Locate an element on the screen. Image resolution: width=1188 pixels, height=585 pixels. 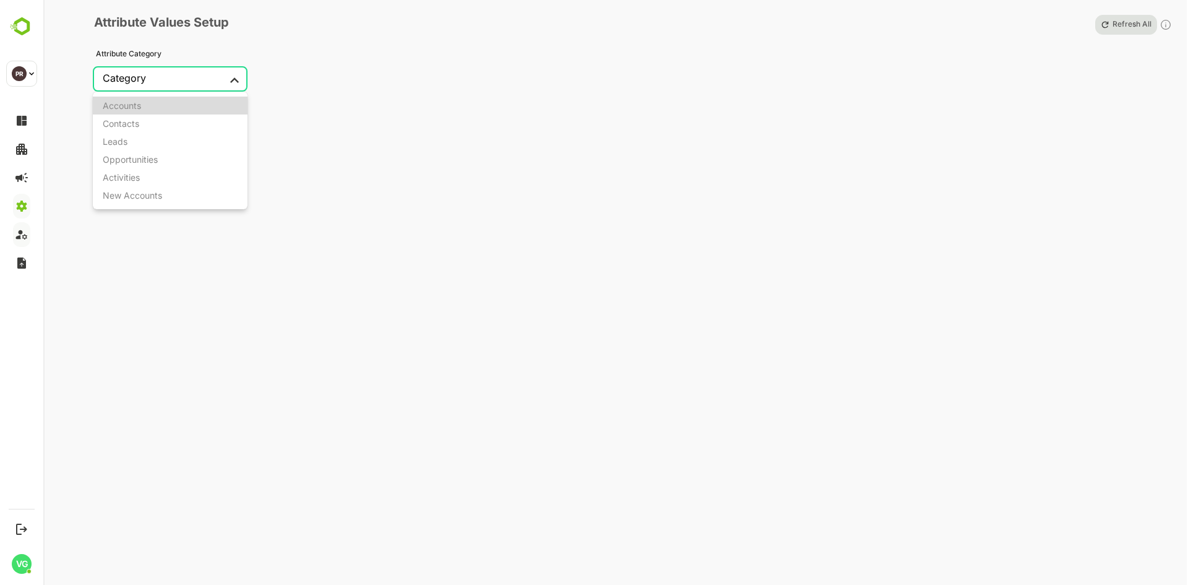
div: Contacts is located at coordinates (121, 123).